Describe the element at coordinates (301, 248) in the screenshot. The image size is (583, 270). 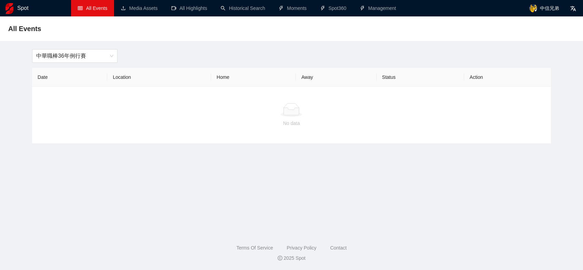
I see `a: Privacy Policy` at that location.